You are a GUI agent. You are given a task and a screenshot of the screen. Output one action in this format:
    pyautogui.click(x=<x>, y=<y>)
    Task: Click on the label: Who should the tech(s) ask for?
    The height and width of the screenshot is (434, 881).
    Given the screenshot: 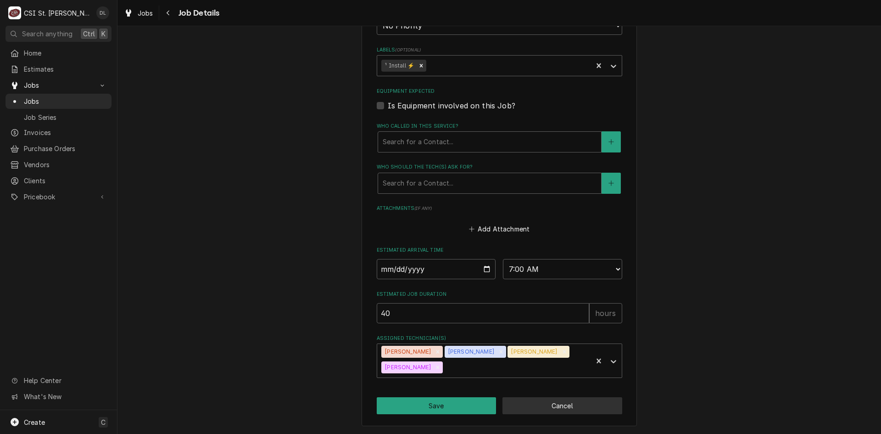 What is the action you would take?
    pyautogui.click(x=499, y=167)
    